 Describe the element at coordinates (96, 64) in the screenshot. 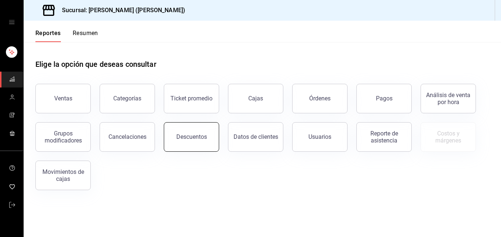

I see `h1: Elige la opción que deseas consultar` at that location.